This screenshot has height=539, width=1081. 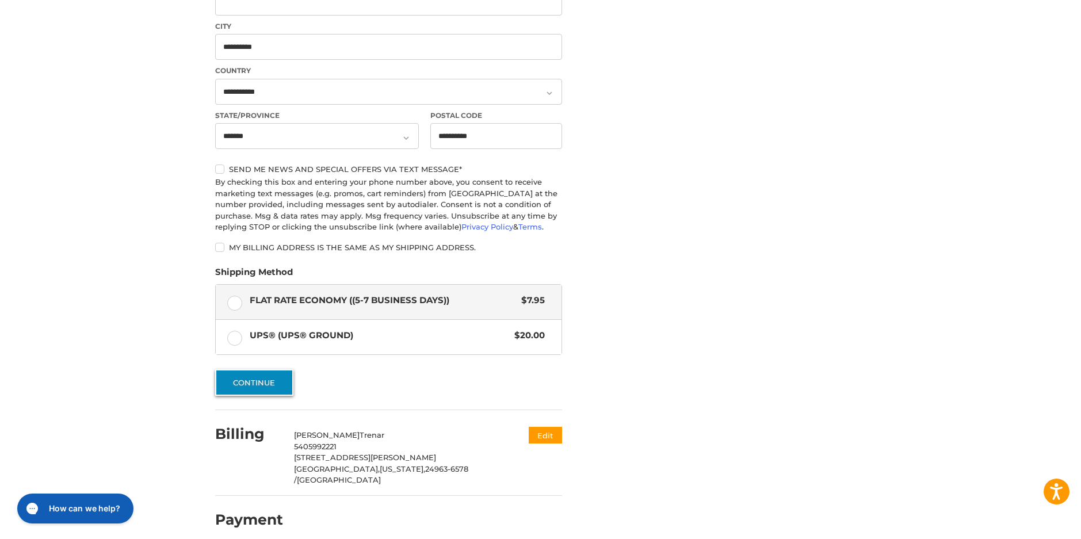 What do you see at coordinates (64, 19) in the screenshot?
I see `button: Gorgias live chat` at bounding box center [64, 19].